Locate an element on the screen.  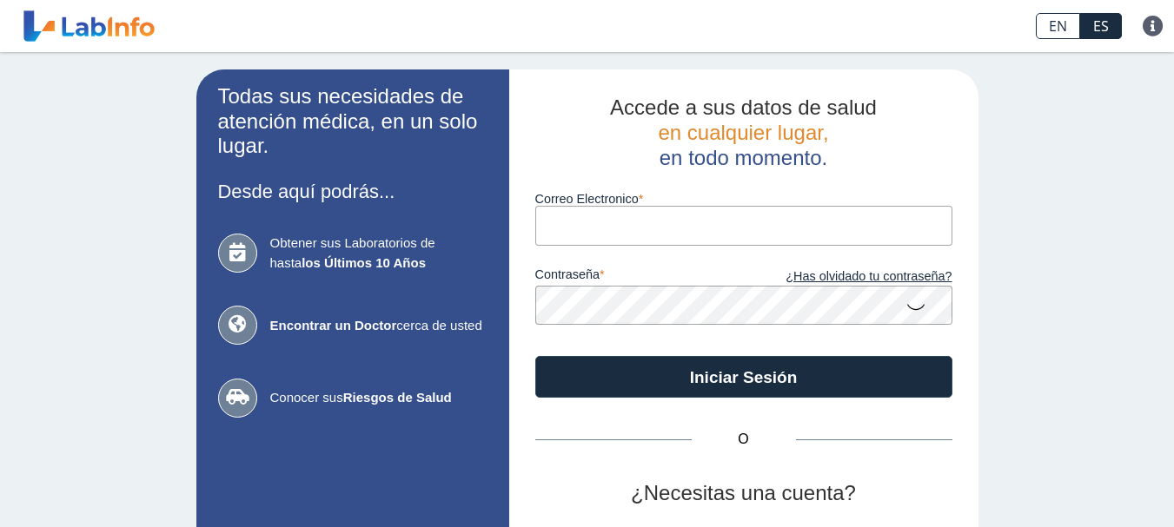
button: Iniciar Sesión is located at coordinates (744, 377).